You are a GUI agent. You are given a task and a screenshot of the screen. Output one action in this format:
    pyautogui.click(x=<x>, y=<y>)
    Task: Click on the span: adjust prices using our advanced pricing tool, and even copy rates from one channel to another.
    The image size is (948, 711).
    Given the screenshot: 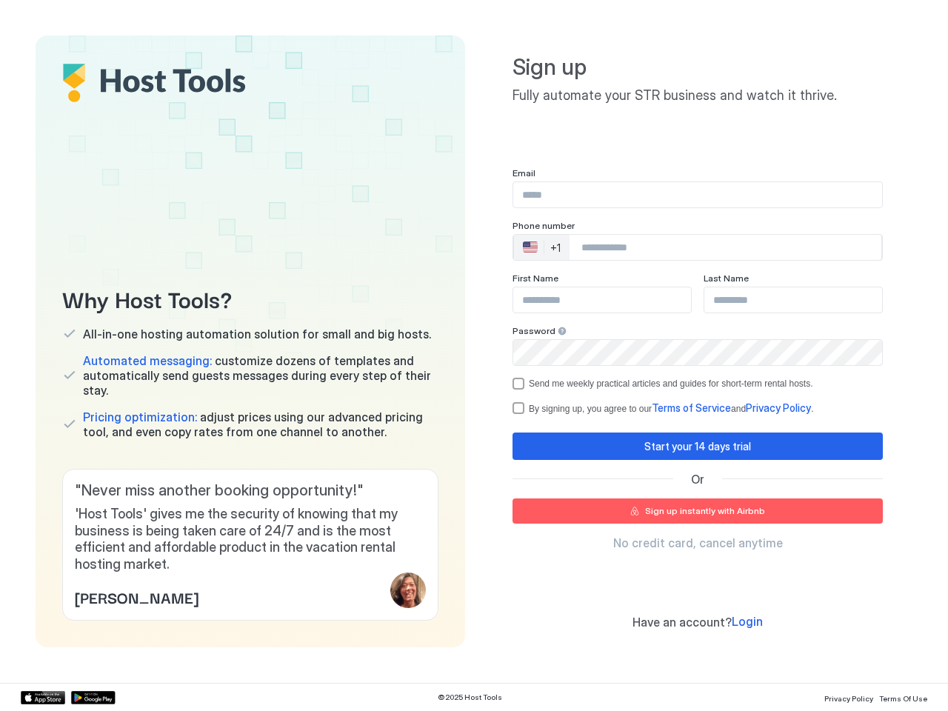 What is the action you would take?
    pyautogui.click(x=261, y=424)
    